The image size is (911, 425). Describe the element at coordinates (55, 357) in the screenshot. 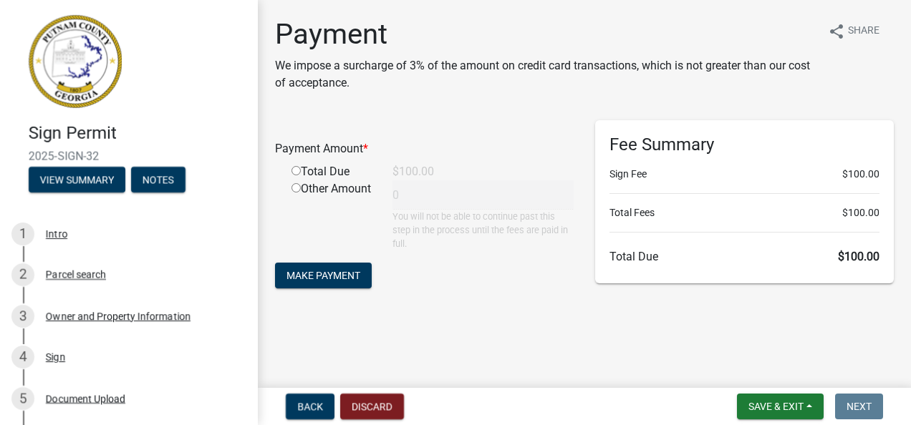

I see `div: Sign` at that location.